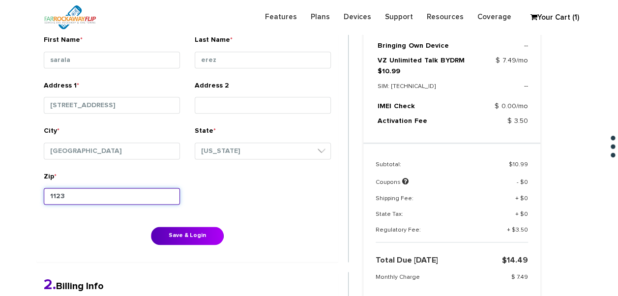 This screenshot has width=618, height=296. Describe the element at coordinates (281, 17) in the screenshot. I see `a: Features` at that location.